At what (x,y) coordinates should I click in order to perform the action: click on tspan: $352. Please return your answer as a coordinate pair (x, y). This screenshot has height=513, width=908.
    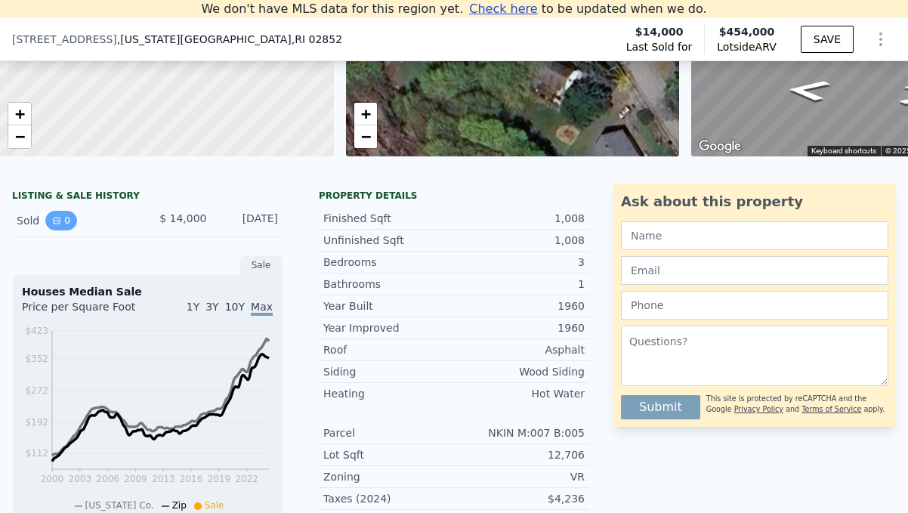
    Looking at the image, I should click on (36, 359).